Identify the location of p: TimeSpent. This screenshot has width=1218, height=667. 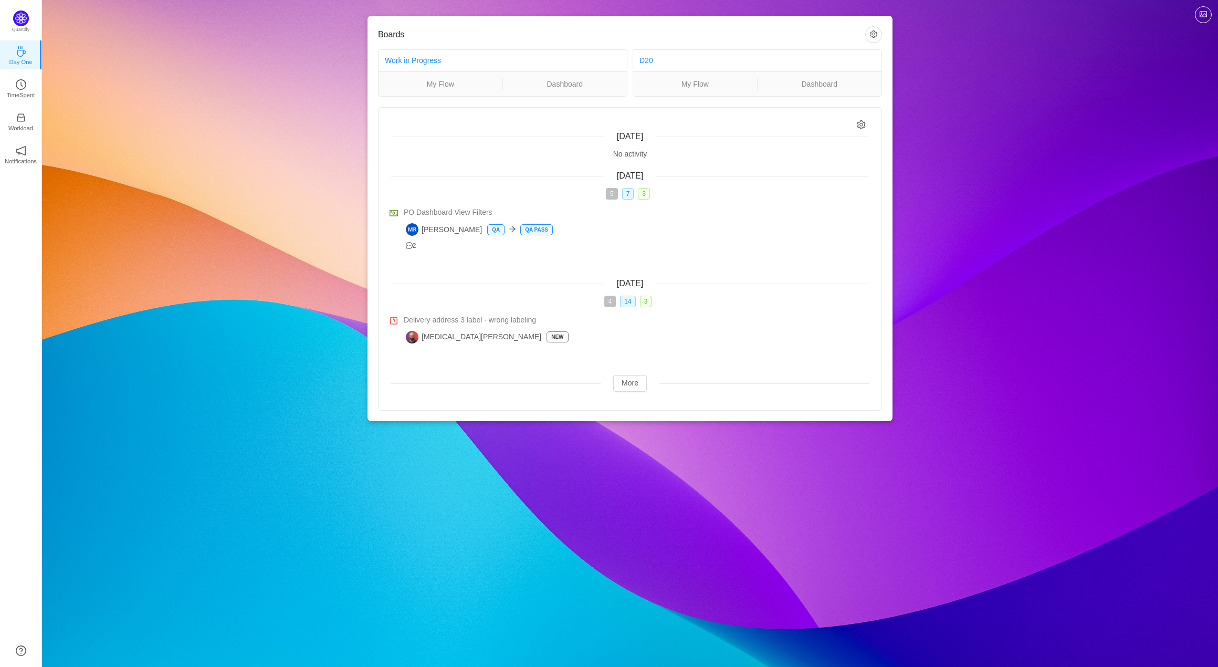
(21, 95).